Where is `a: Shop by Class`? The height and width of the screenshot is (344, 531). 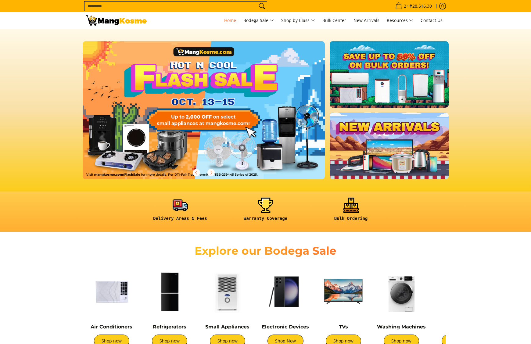 a: Shop by Class is located at coordinates (298, 20).